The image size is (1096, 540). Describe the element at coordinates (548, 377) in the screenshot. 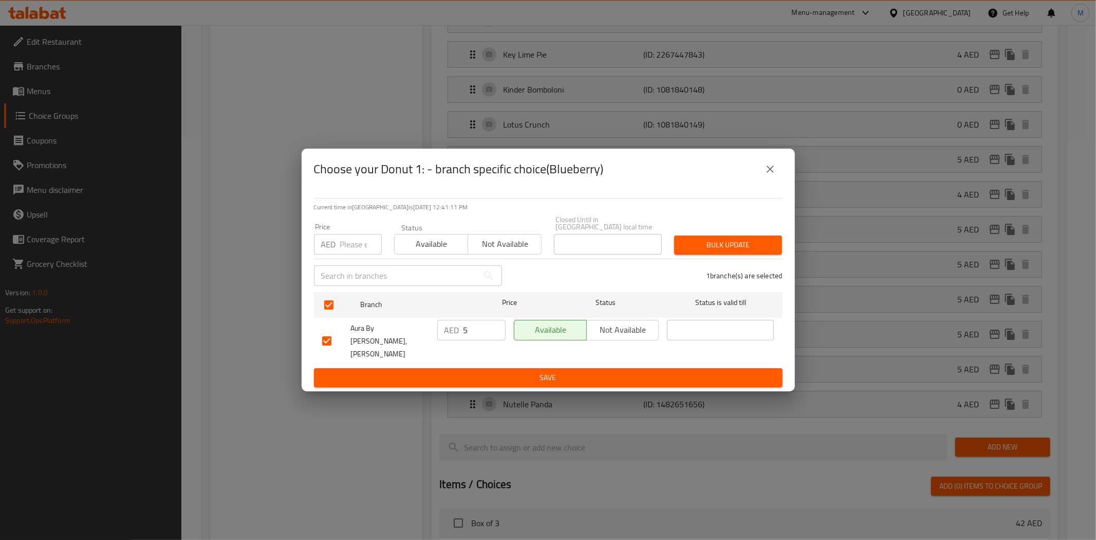

I see `button: Save` at that location.